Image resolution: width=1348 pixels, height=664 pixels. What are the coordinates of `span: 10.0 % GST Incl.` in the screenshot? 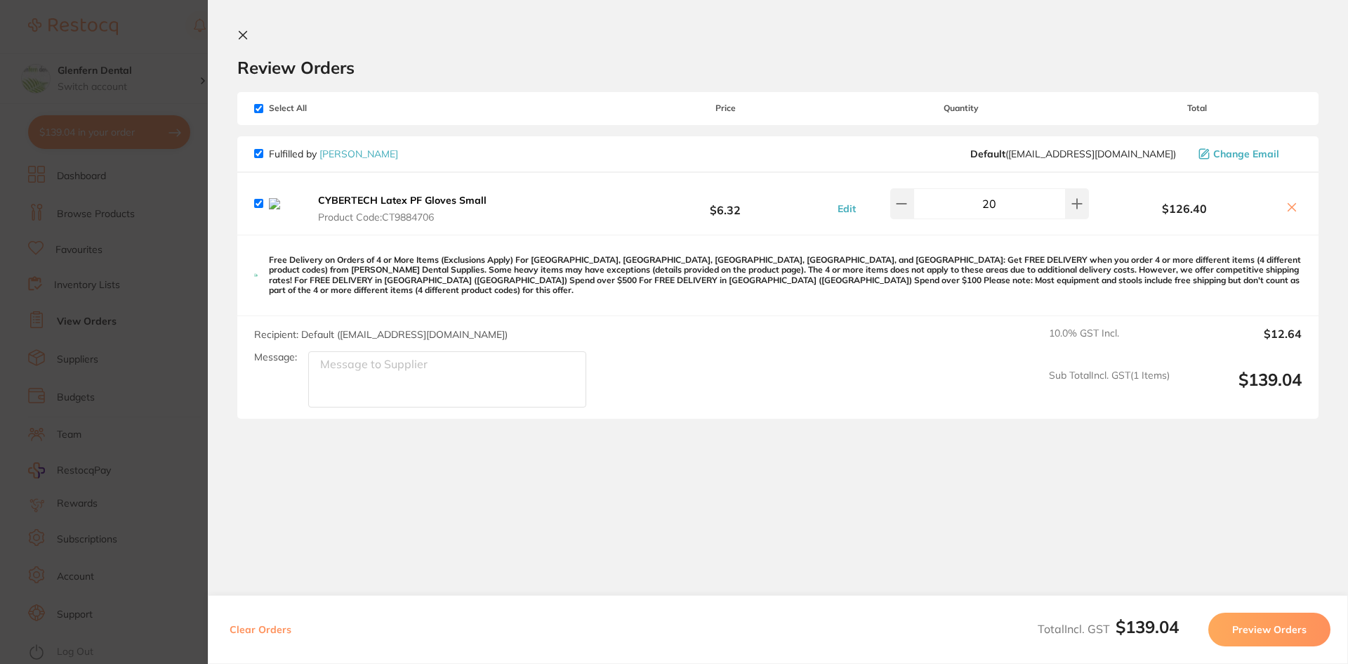 It's located at (1109, 343).